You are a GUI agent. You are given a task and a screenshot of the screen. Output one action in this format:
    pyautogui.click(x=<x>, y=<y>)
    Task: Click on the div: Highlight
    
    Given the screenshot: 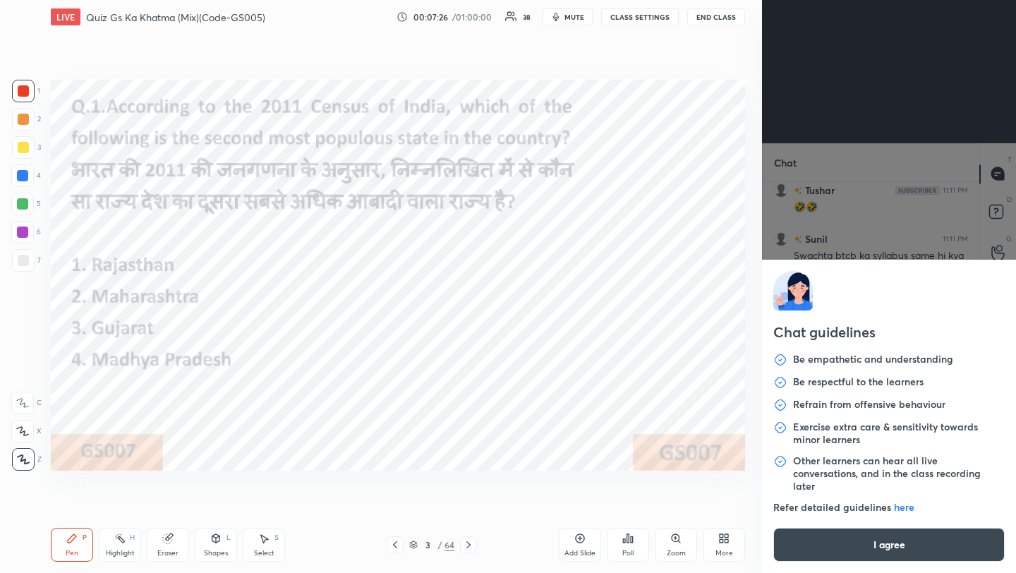 What is the action you would take?
    pyautogui.click(x=120, y=553)
    